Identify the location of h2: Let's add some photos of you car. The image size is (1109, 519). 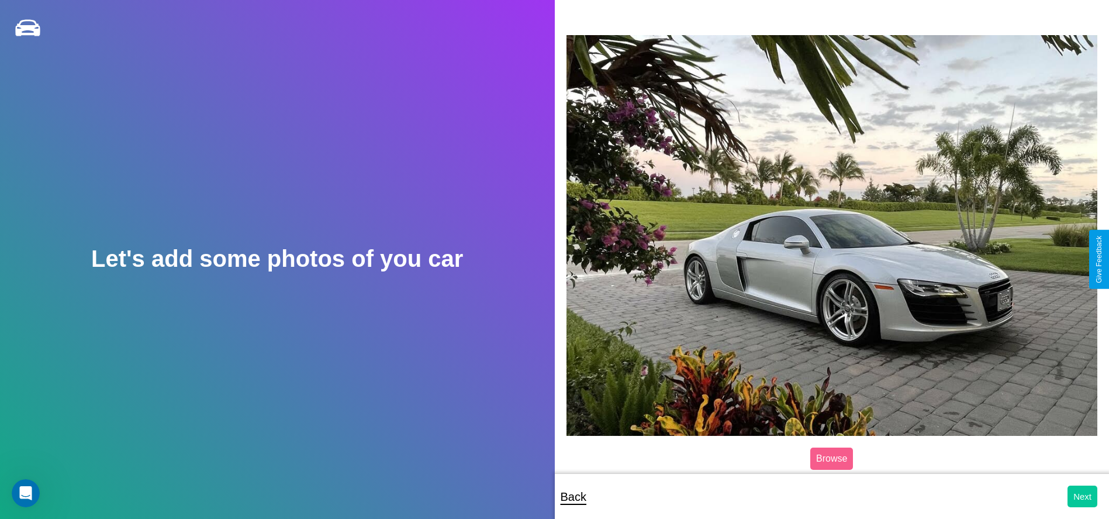
(277, 258).